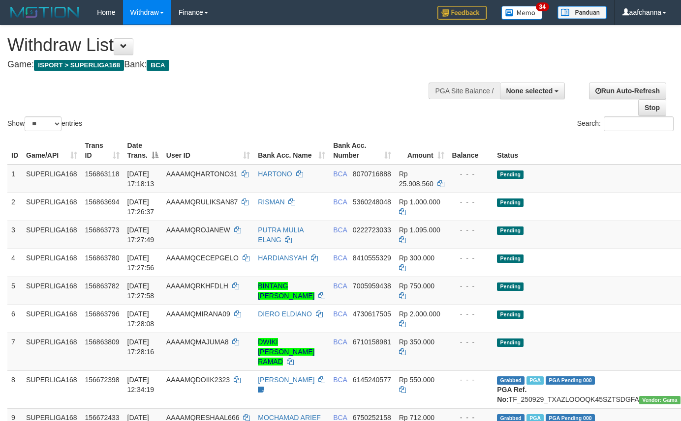 The width and height of the screenshot is (681, 421). Describe the element at coordinates (532, 91) in the screenshot. I see `button: None selected` at that location.